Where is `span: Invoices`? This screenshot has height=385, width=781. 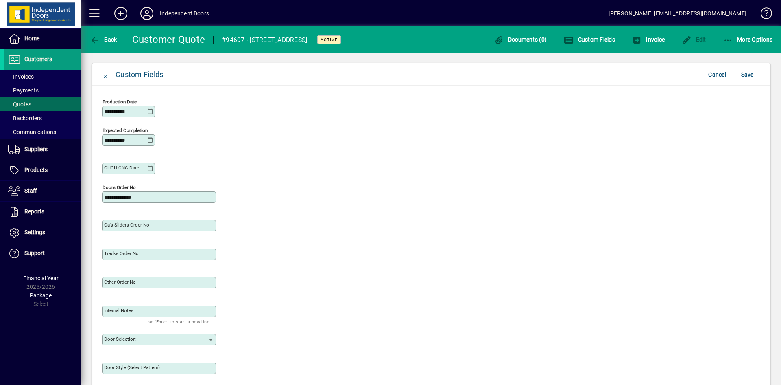 span: Invoices is located at coordinates (21, 77).